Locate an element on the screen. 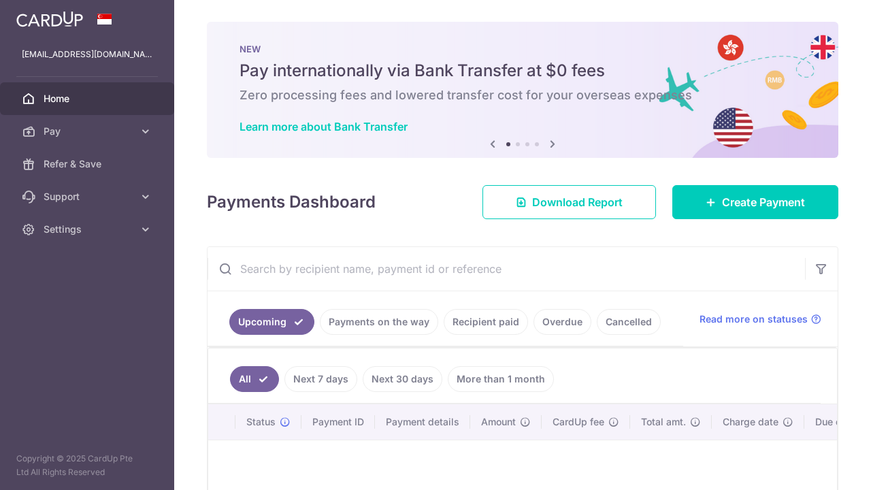 The height and width of the screenshot is (490, 871). span: Support is located at coordinates (88, 197).